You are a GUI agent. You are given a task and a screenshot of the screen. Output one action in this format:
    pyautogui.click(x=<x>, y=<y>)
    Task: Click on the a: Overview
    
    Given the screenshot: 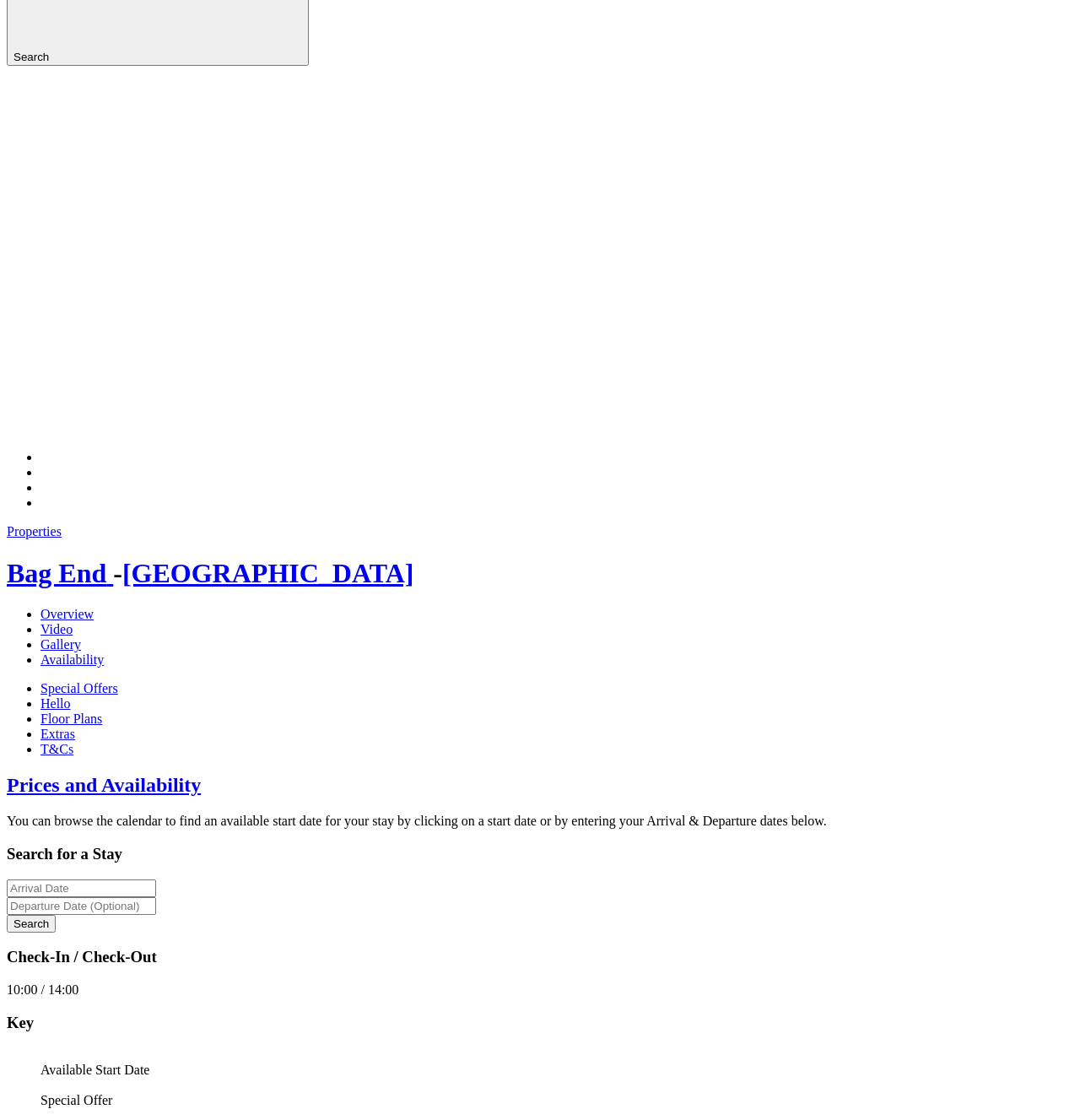 What is the action you would take?
    pyautogui.click(x=67, y=613)
    